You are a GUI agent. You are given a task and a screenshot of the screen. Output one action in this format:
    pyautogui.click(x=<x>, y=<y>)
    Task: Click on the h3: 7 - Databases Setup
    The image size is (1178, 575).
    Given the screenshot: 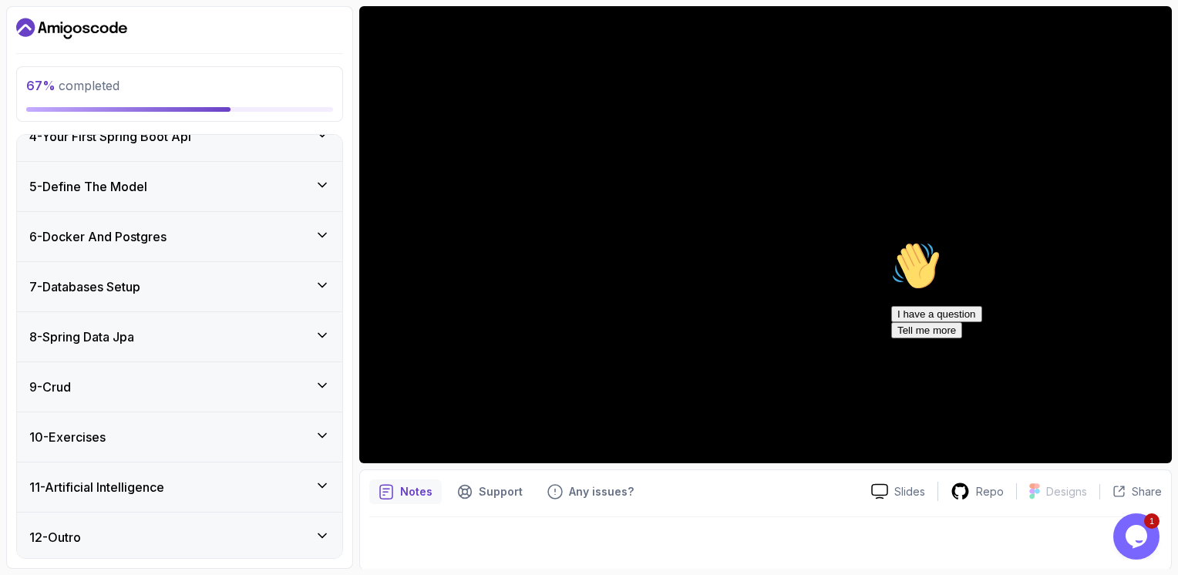 What is the action you would take?
    pyautogui.click(x=85, y=287)
    